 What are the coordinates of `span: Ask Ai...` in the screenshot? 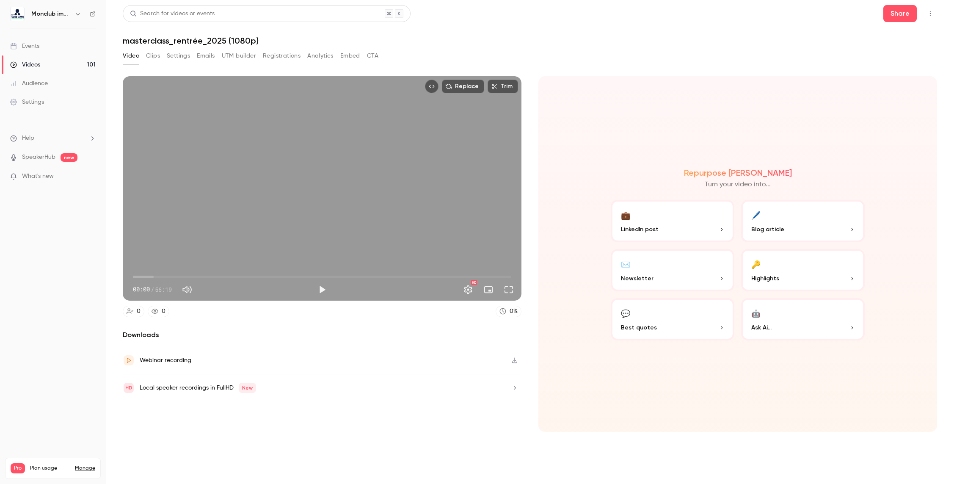 It's located at (761, 327).